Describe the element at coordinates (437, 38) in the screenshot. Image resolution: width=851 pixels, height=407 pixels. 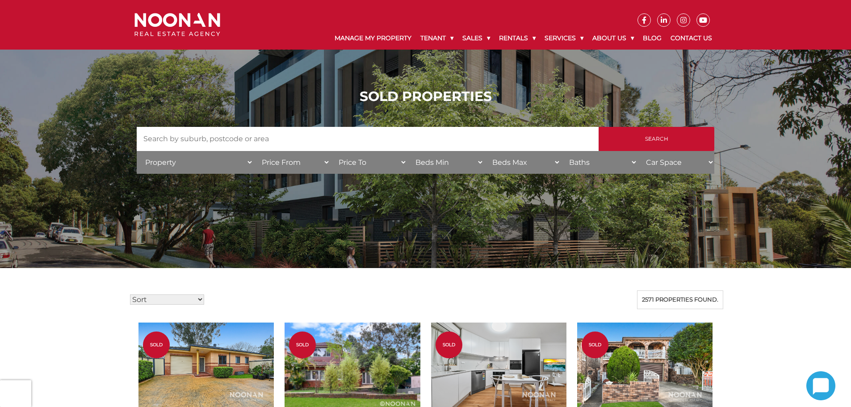
I see `a: Tenant` at that location.